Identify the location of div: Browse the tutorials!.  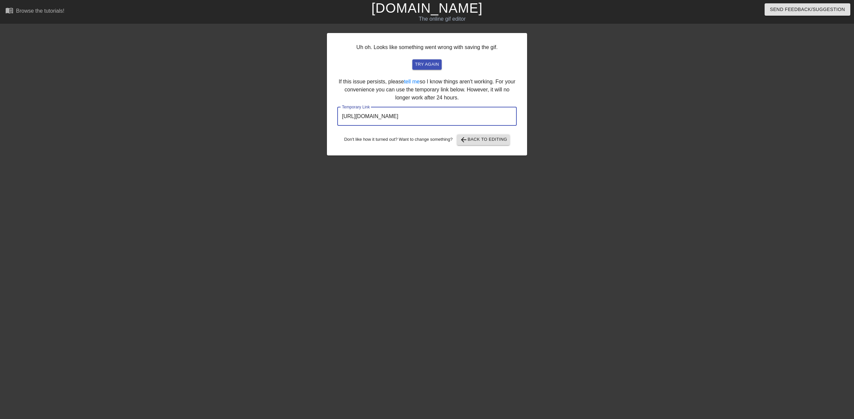
(40, 11).